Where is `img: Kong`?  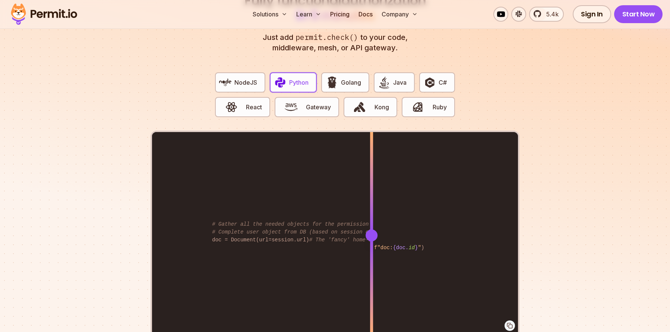 img: Kong is located at coordinates (359, 107).